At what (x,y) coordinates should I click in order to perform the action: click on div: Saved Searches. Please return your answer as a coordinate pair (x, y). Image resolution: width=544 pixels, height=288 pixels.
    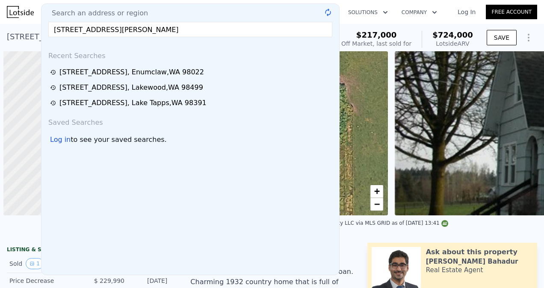
    Looking at the image, I should click on (190, 121).